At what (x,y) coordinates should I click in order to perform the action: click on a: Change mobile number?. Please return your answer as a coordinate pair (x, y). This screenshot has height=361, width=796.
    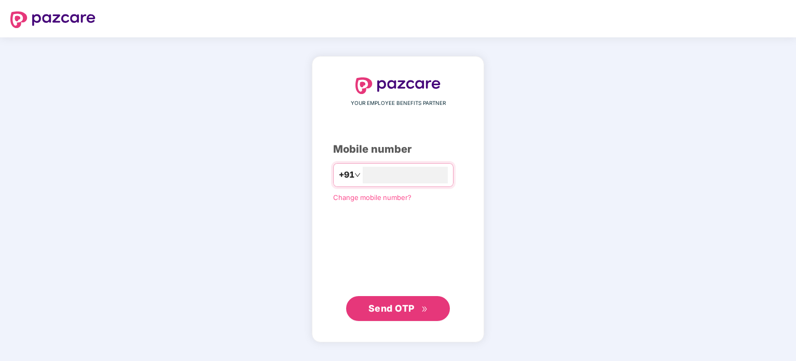
    Looking at the image, I should click on (372, 197).